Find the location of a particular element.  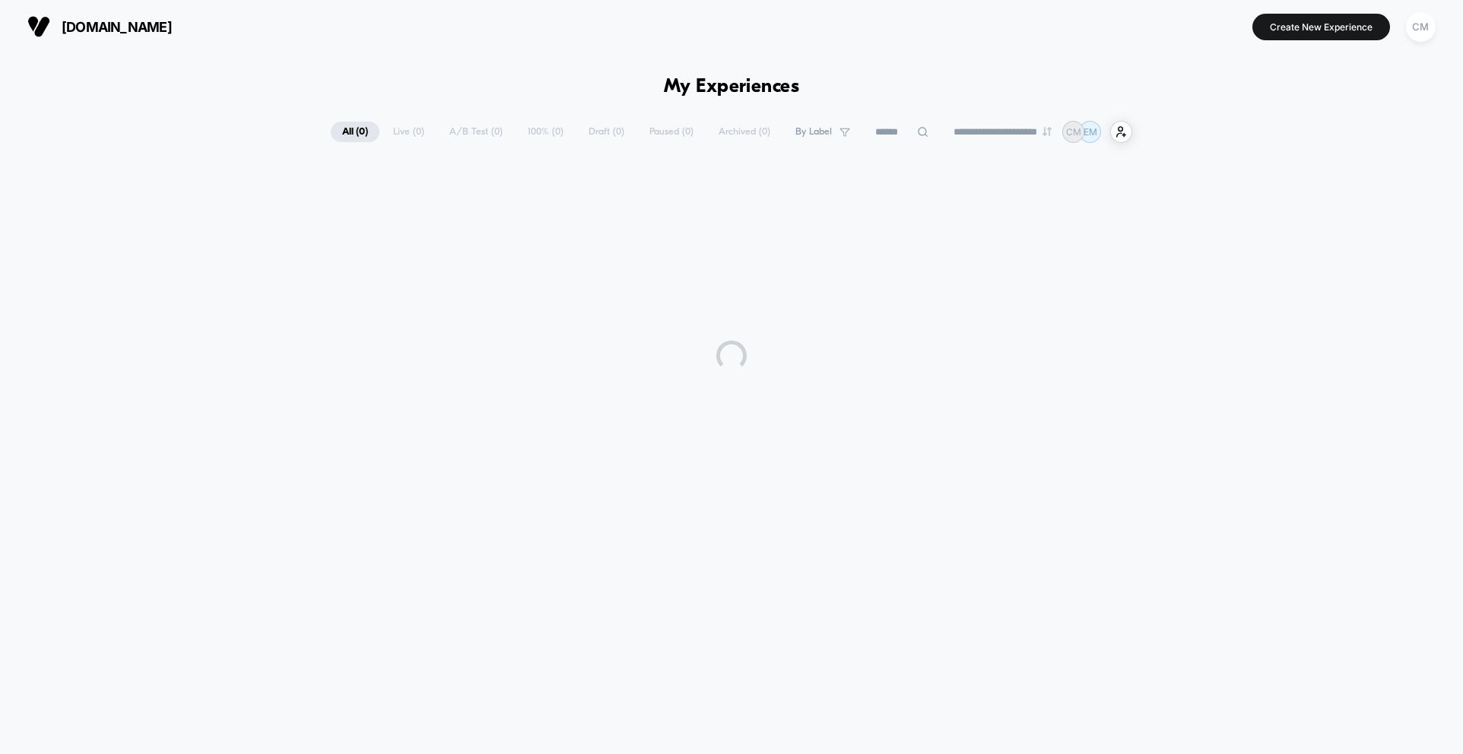

h1: My Experiences is located at coordinates (731, 87).